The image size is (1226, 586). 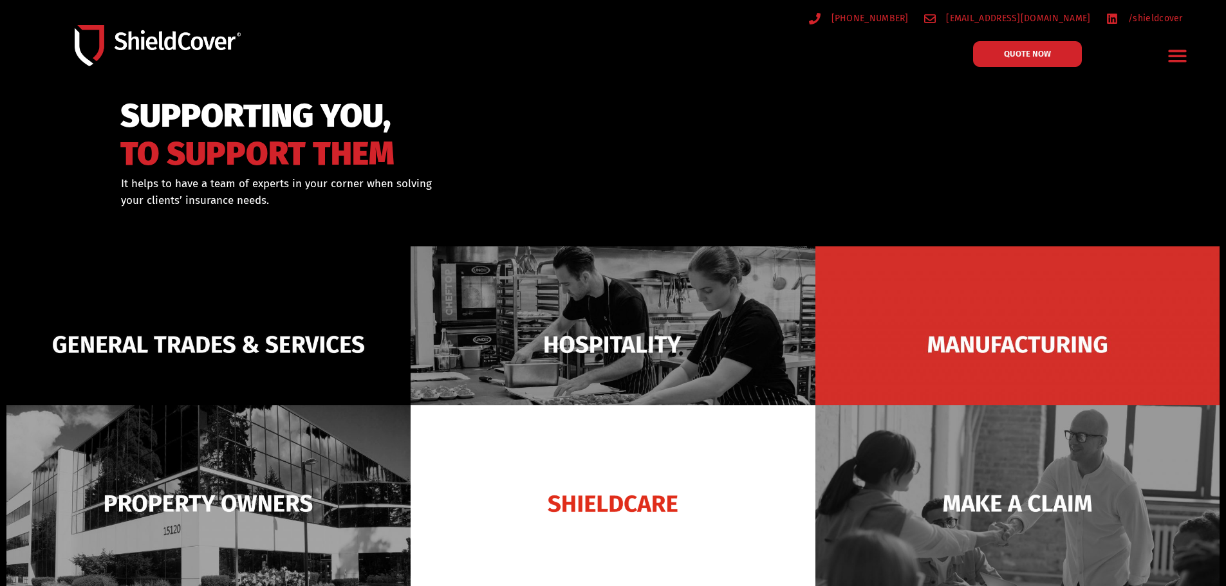 What do you see at coordinates (1027, 54) in the screenshot?
I see `a: QUOTE NOW` at bounding box center [1027, 54].